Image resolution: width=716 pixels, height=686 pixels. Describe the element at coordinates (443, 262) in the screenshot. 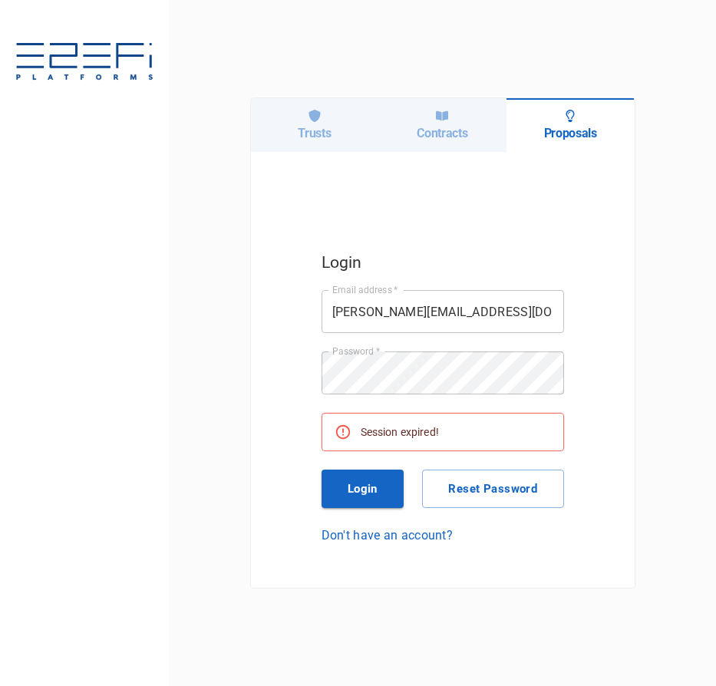

I see `h5: Login` at that location.